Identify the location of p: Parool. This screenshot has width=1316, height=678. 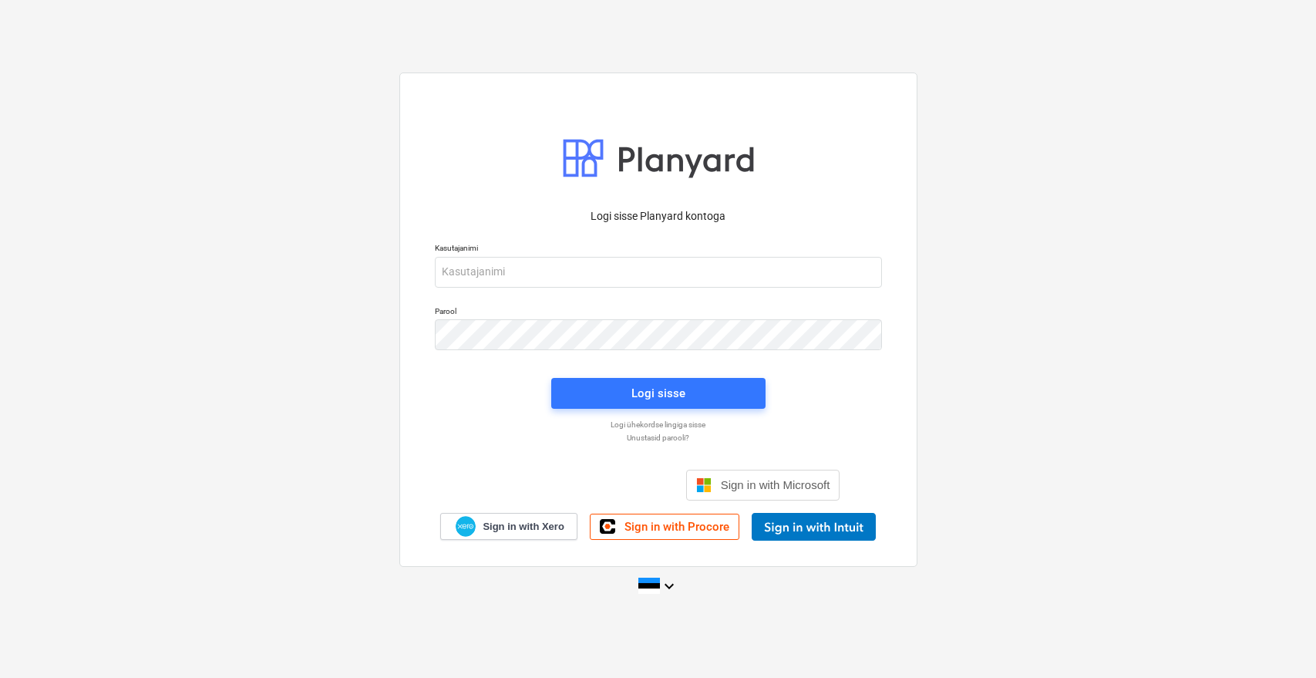
(659, 312).